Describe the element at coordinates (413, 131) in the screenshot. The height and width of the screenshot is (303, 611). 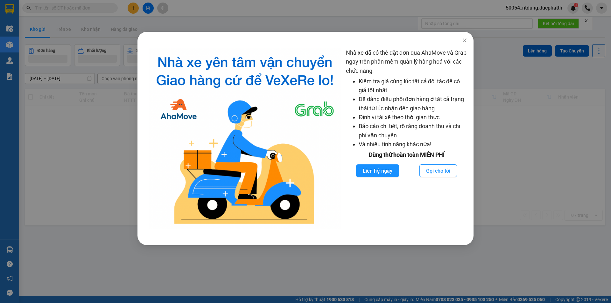
I see `li: Báo cáo chi tiết, rõ ràng doanh thu và chi phí vận chuyển` at that location.